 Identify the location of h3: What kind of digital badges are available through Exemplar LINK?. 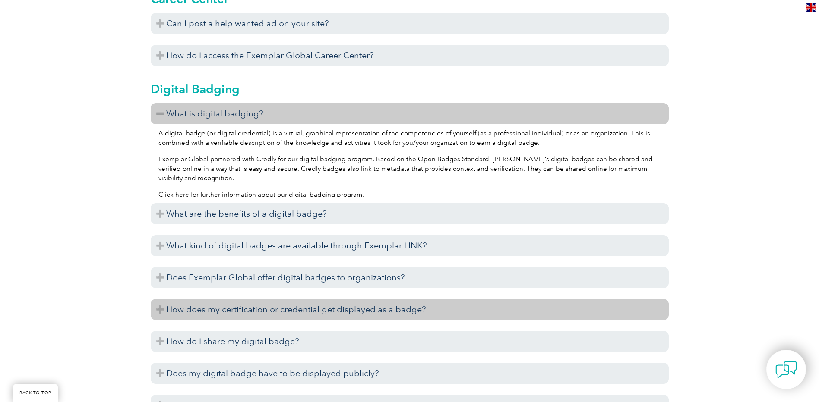
(409, 246).